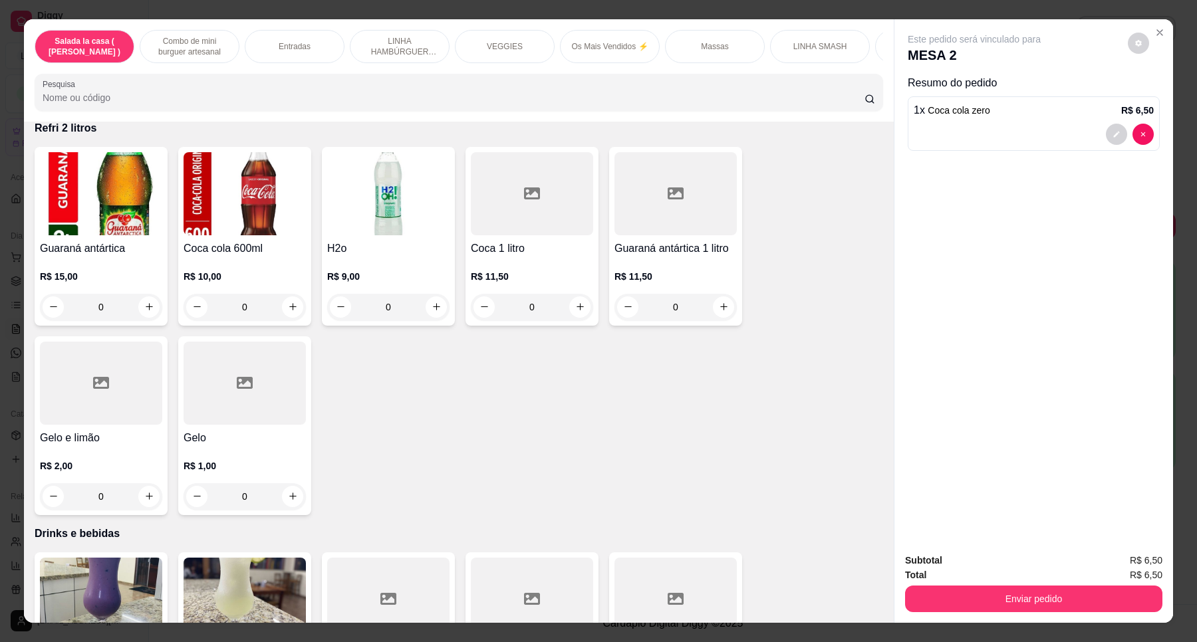 Image resolution: width=1197 pixels, height=642 pixels. I want to click on p: R$ 1,00, so click(245, 466).